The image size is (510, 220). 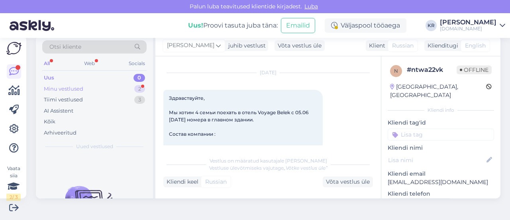 What do you see at coordinates (441, 122) in the screenshot?
I see `p: Kliendi tag'id` at bounding box center [441, 122].